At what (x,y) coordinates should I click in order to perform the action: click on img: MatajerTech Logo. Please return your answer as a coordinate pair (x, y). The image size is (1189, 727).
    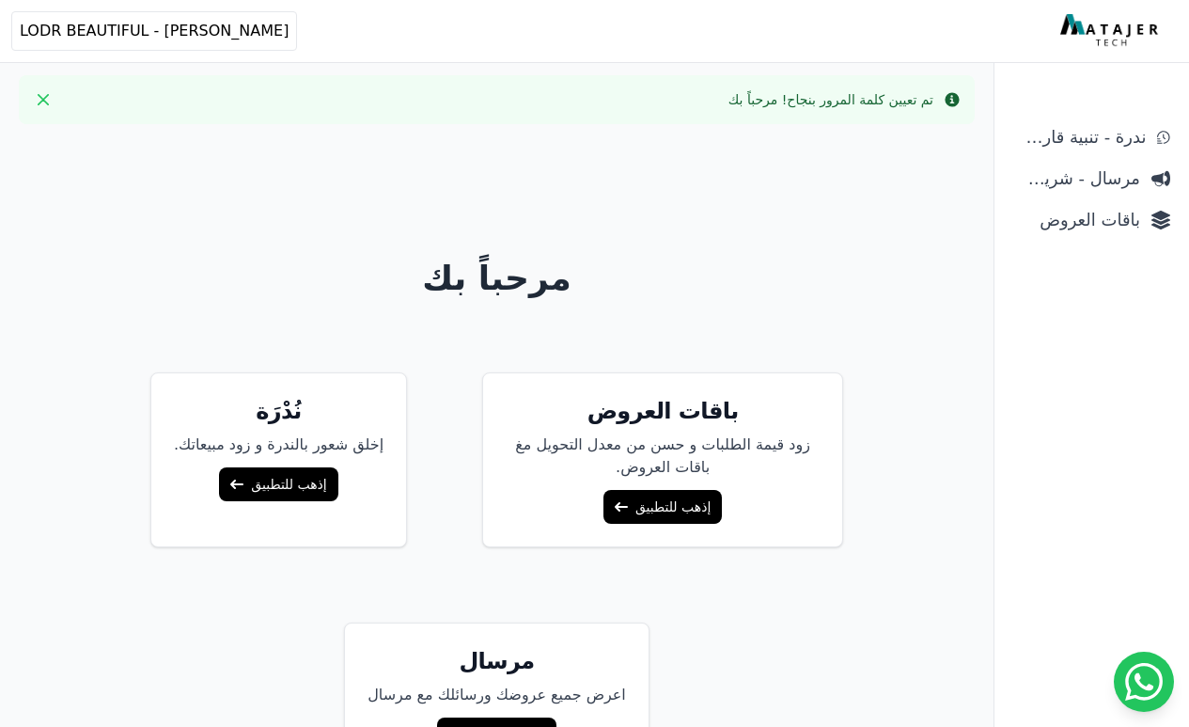
    Looking at the image, I should click on (1111, 31).